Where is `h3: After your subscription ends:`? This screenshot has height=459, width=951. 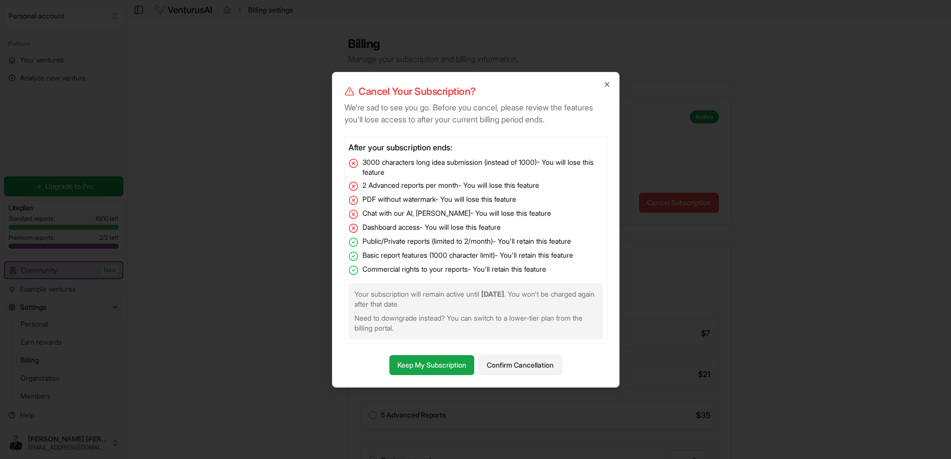 h3: After your subscription ends: is located at coordinates (476, 147).